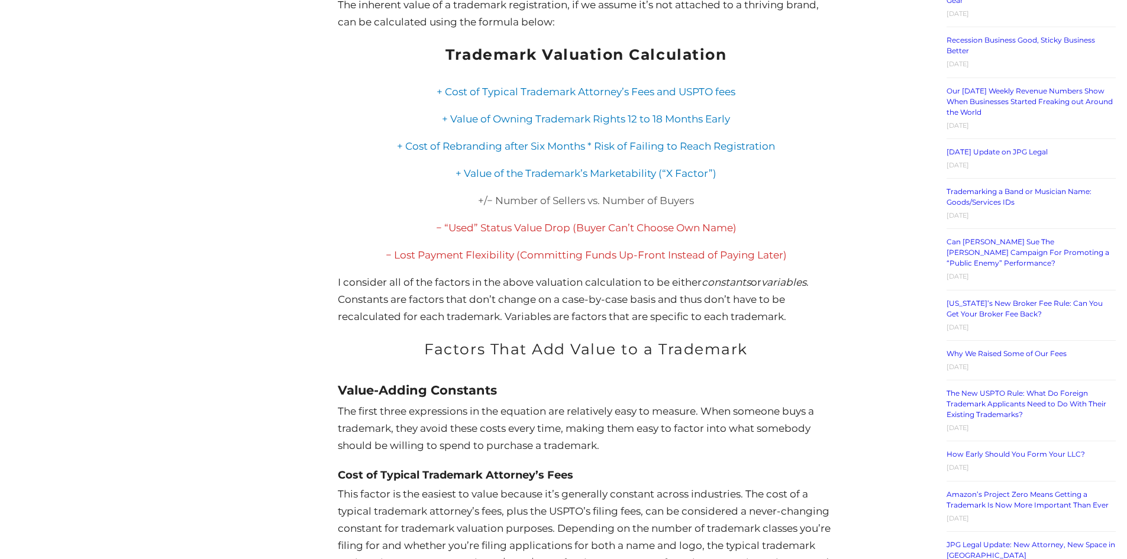 The height and width of the screenshot is (559, 1127). Describe the element at coordinates (586, 475) in the screenshot. I see `h4: Cost of Typical Trademark Attorney’s Fees` at that location.